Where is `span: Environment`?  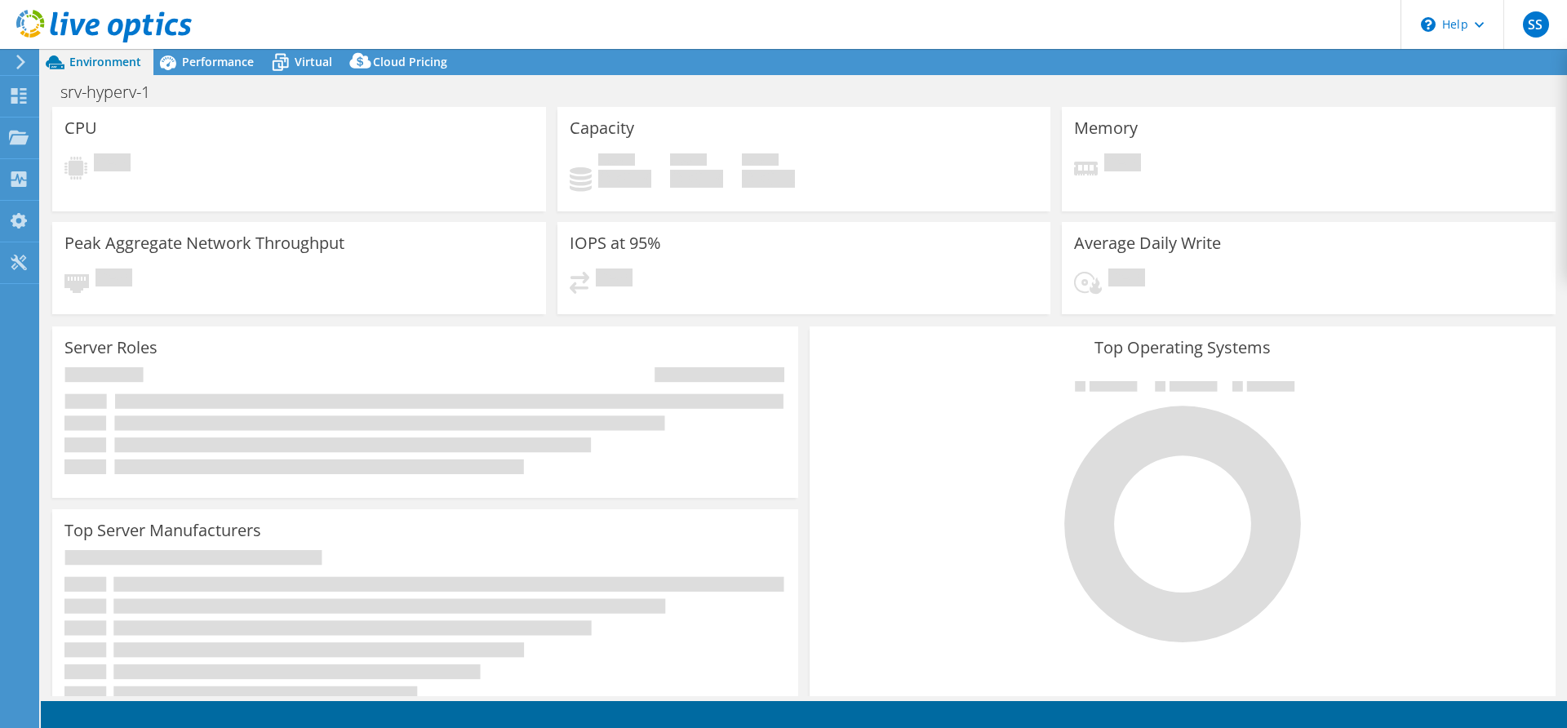 span: Environment is located at coordinates (105, 61).